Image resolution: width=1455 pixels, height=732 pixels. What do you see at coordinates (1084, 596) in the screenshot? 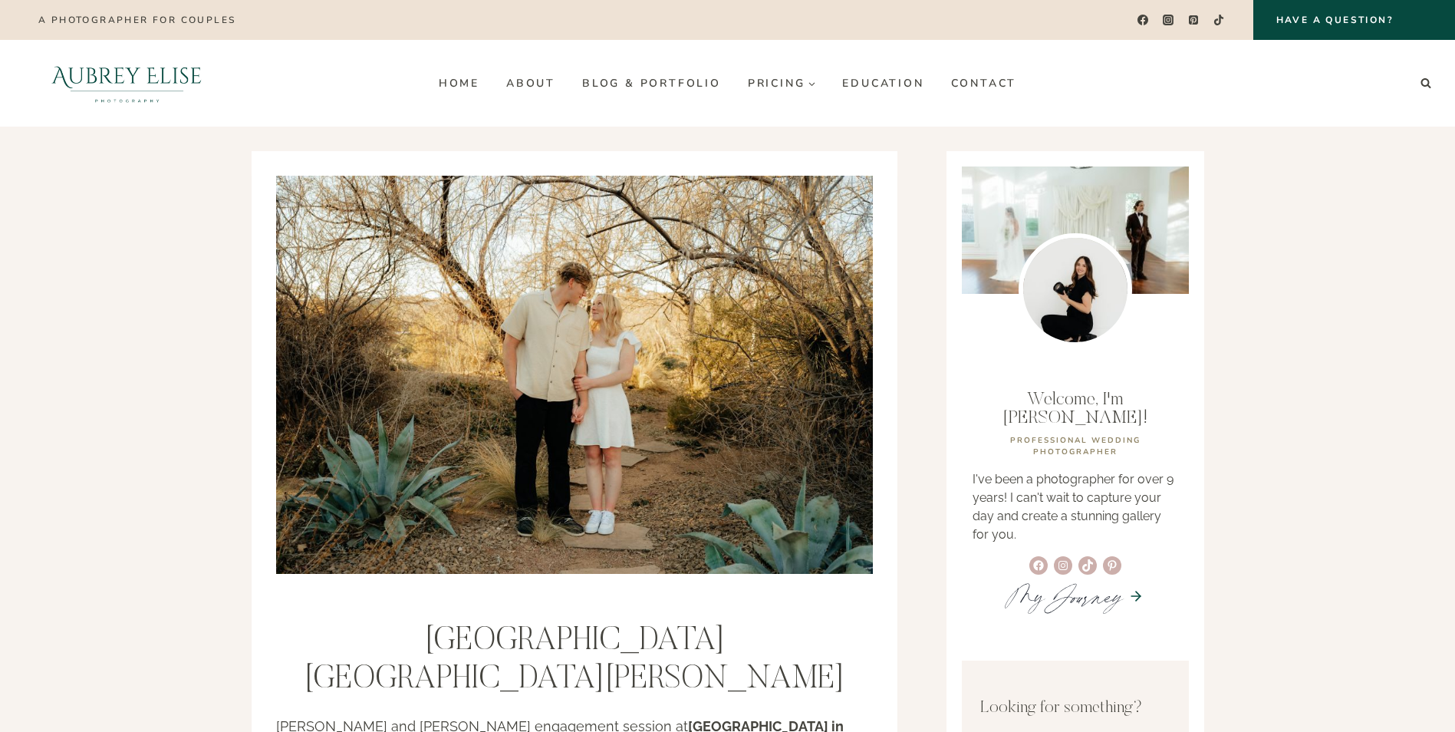
I see `em: Journey` at bounding box center [1084, 596].